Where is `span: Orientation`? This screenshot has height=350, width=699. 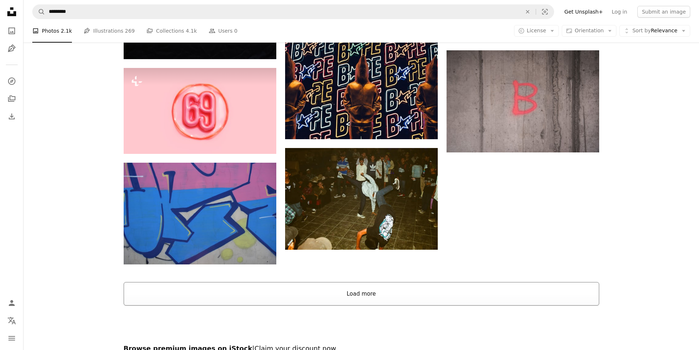
span: Orientation is located at coordinates (589, 30).